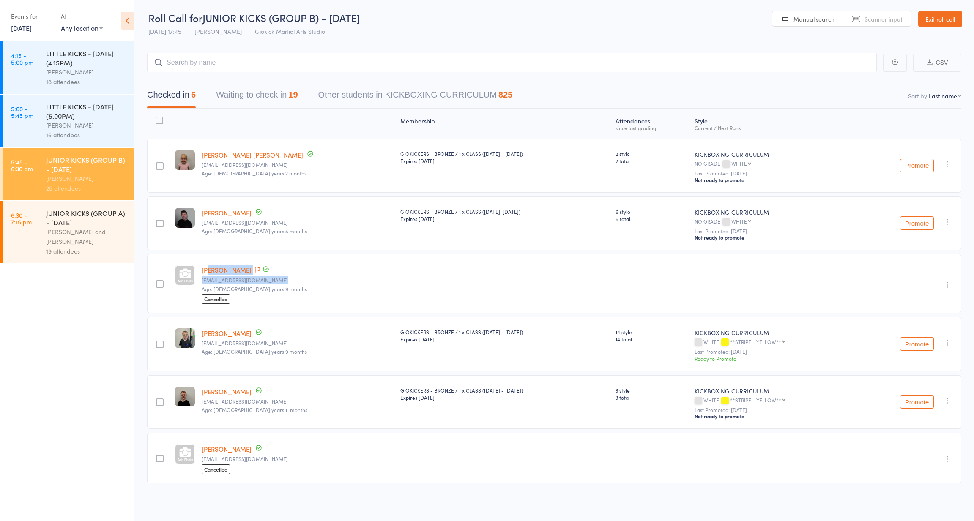 The width and height of the screenshot is (974, 521). I want to click on span: 2 total, so click(651, 161).